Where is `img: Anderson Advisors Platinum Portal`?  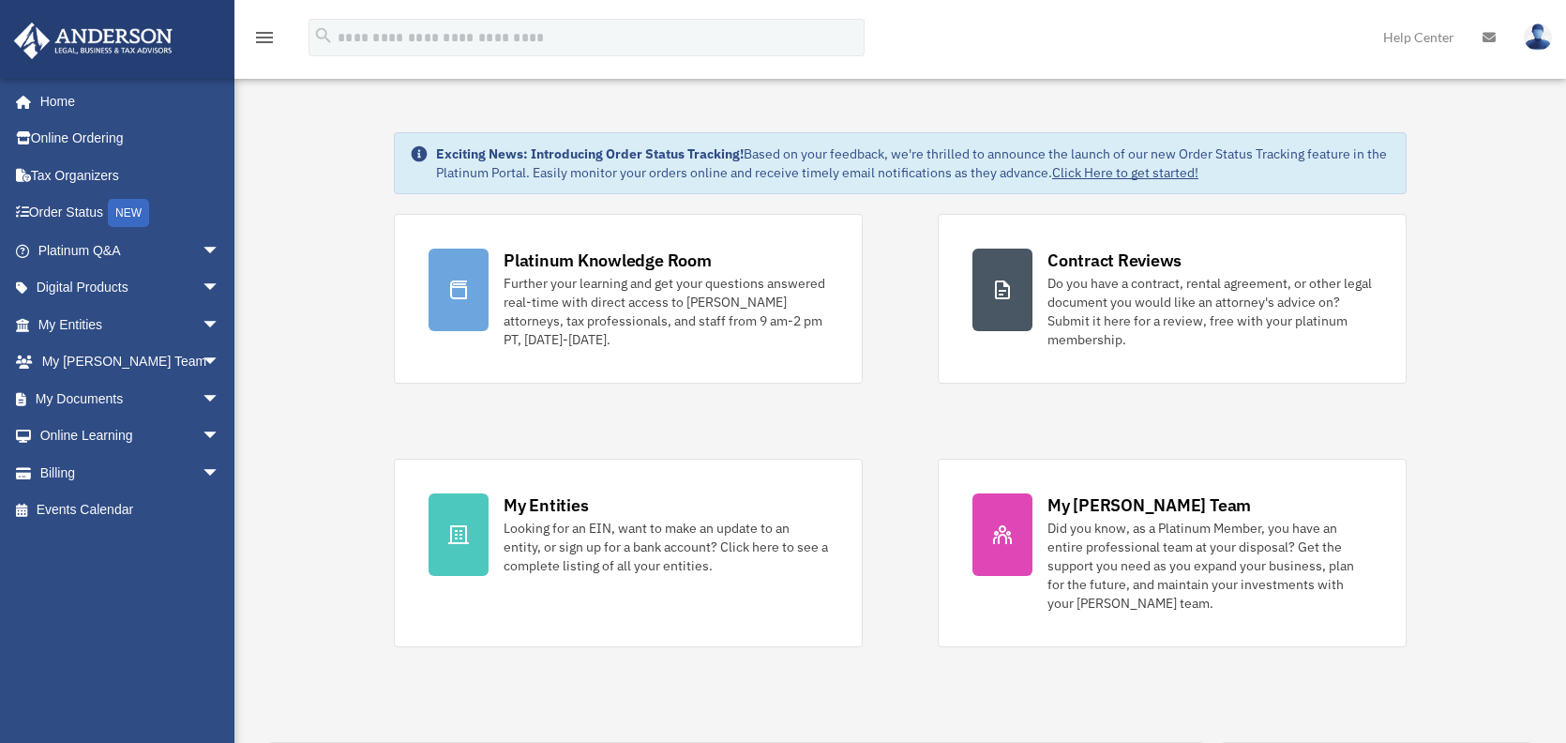 img: Anderson Advisors Platinum Portal is located at coordinates (93, 40).